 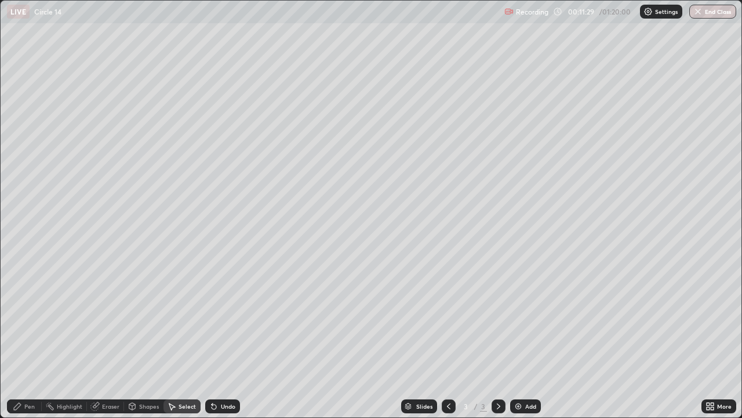 I want to click on p: Settings, so click(x=666, y=12).